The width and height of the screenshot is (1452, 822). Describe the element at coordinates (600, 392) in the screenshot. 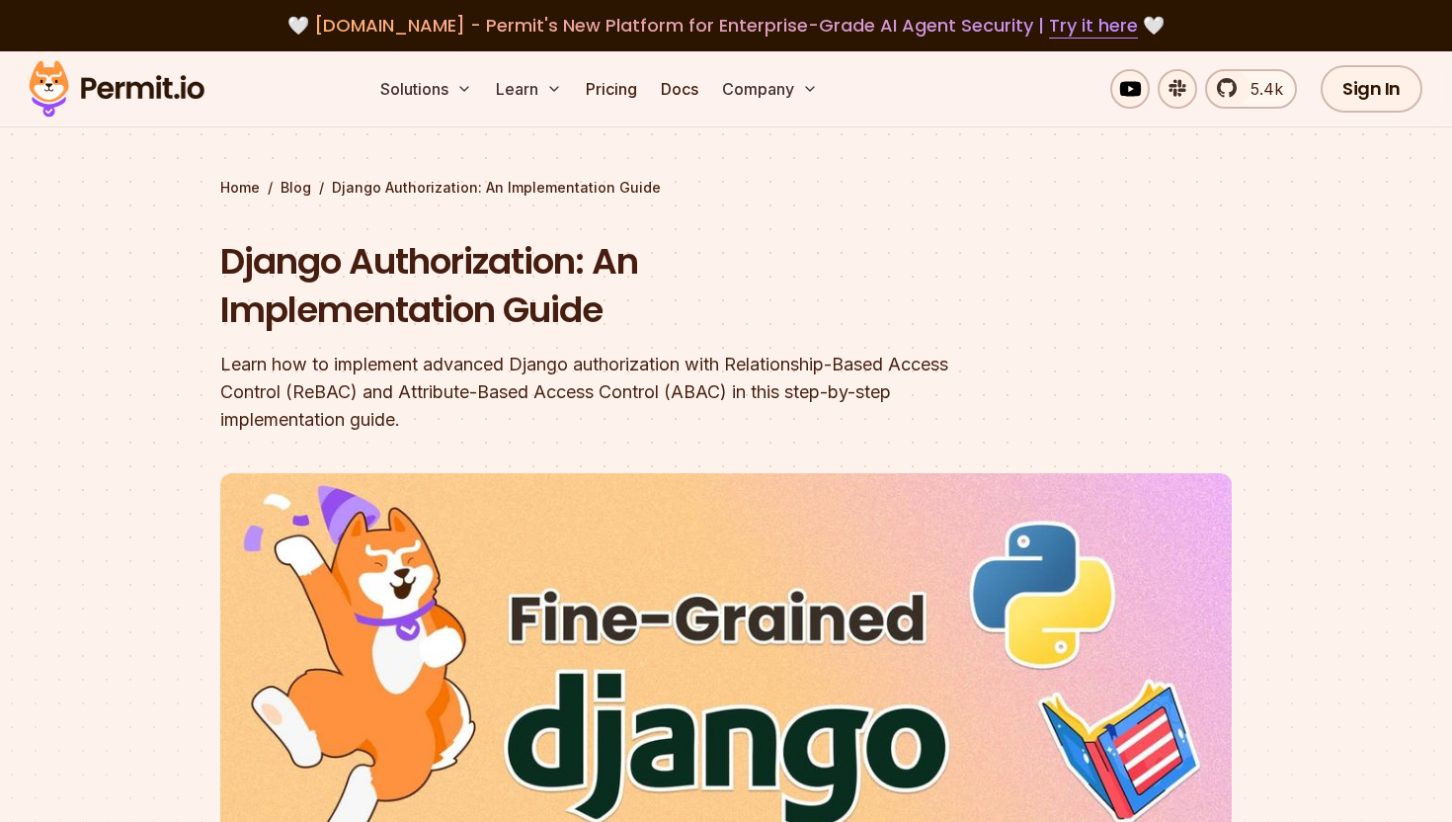

I see `div: Learn how to implement advanced Django authorization with Relationship-Based Access Control (ReBA...` at that location.